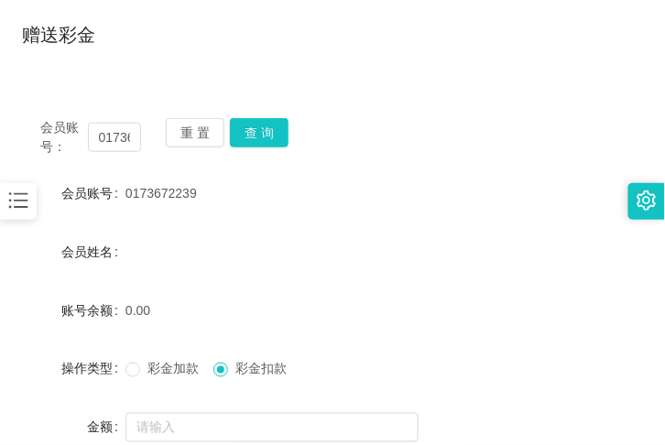 This screenshot has width=665, height=445. What do you see at coordinates (18, 201) in the screenshot?
I see `i: 图标: bars` at bounding box center [18, 201].